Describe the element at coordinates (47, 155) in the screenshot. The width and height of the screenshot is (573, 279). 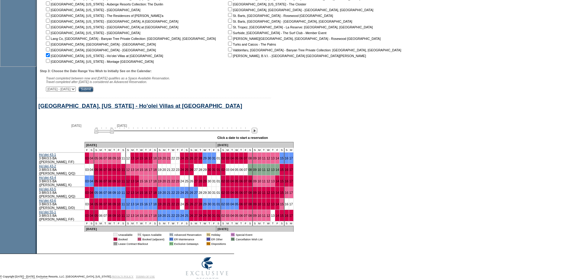
I see `a: Ho'olei 43-1` at that location.